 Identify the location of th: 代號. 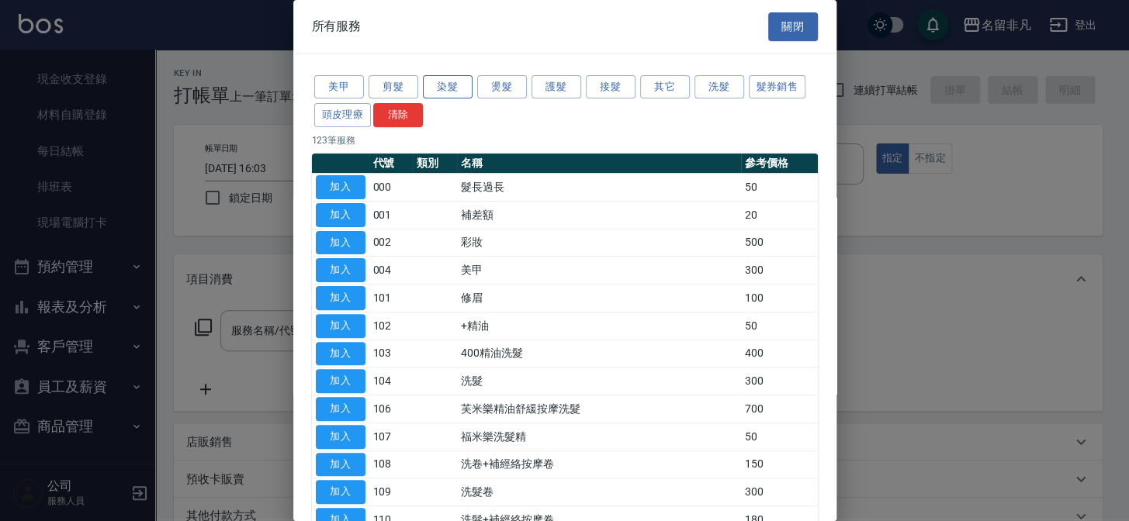
(391, 164).